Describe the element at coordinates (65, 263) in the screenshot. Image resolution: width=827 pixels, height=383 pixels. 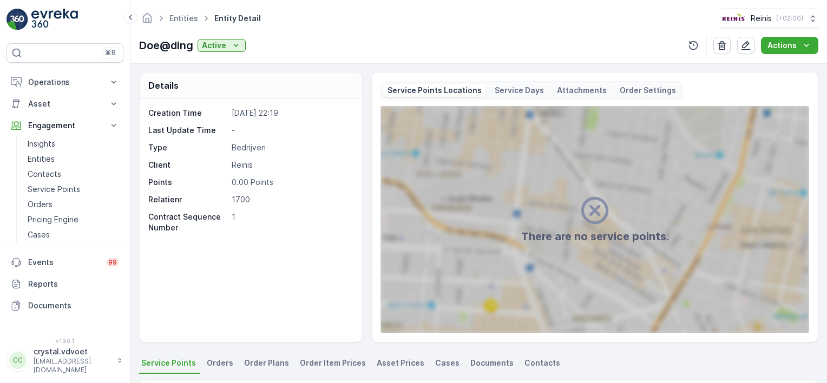
I see `a: Events99` at that location.